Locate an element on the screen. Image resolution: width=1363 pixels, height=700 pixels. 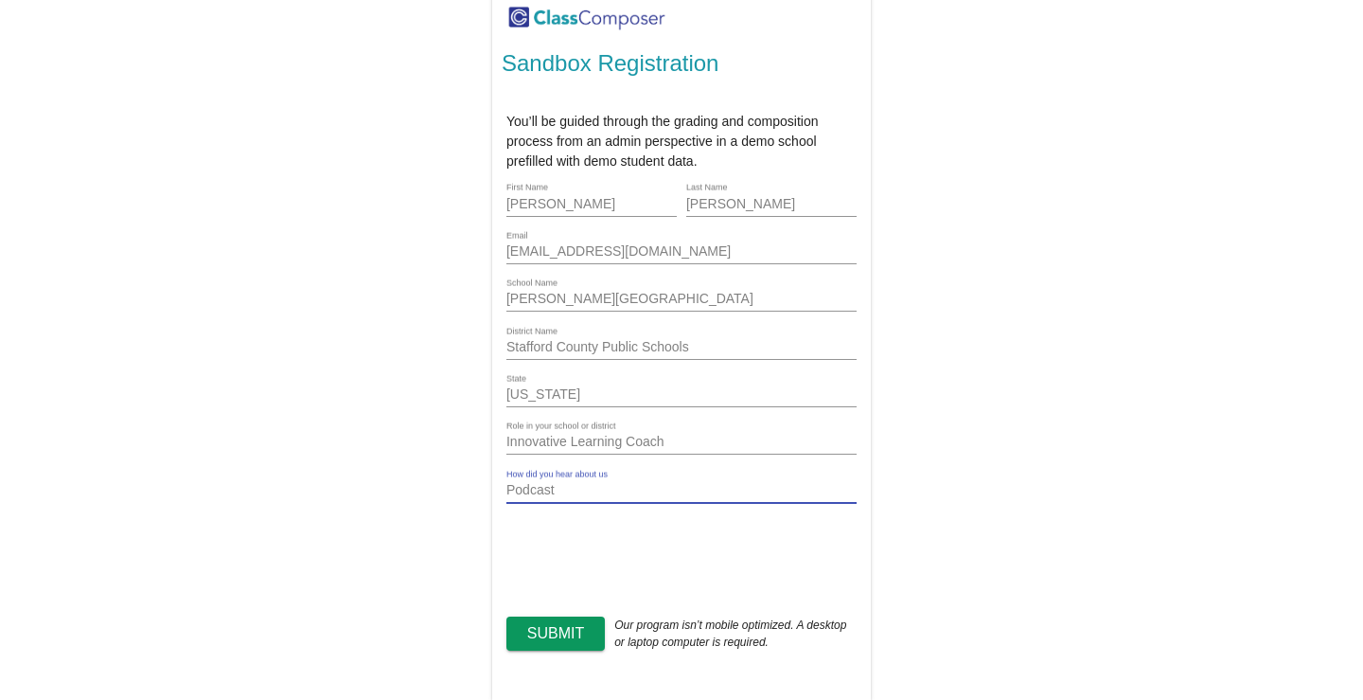
input: SchoolName is located at coordinates (682, 299).